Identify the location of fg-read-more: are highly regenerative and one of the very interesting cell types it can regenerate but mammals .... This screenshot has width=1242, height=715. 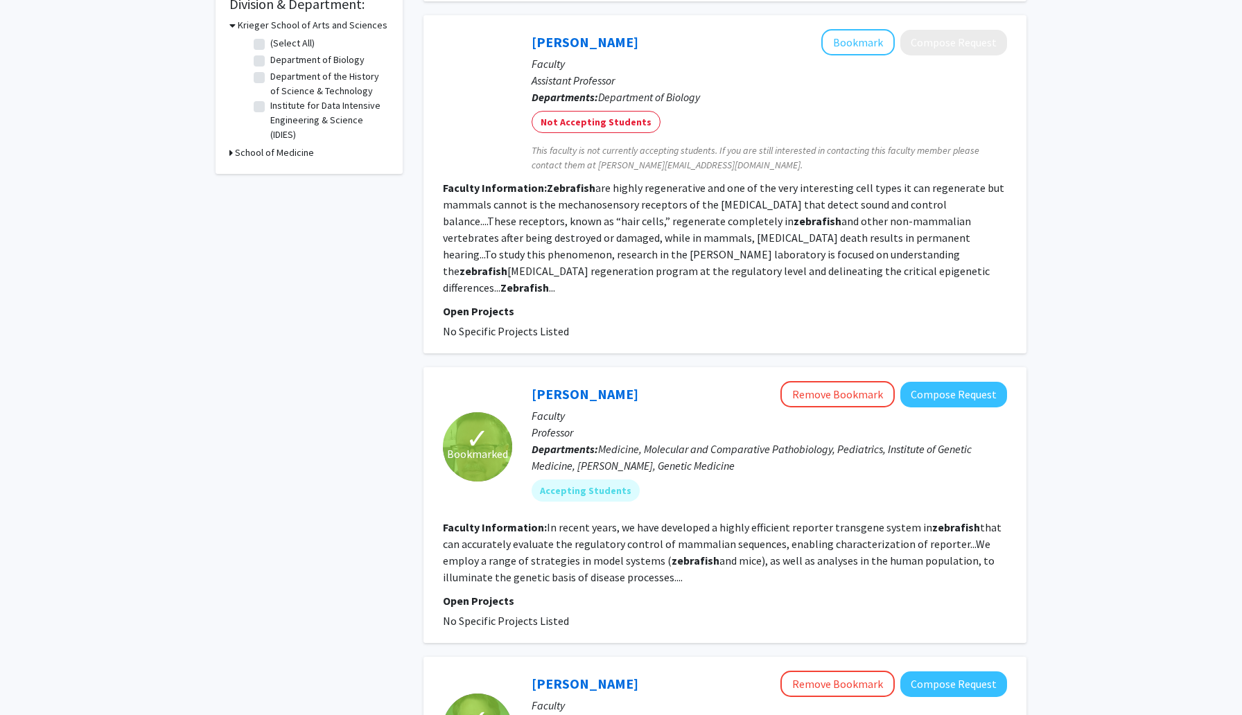
(724, 238).